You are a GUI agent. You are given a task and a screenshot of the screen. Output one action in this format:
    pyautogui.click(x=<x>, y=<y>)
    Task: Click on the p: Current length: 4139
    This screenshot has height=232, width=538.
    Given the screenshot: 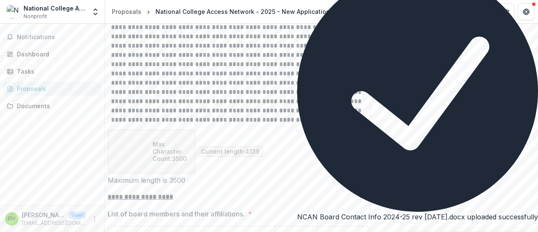 What is the action you would take?
    pyautogui.click(x=230, y=151)
    